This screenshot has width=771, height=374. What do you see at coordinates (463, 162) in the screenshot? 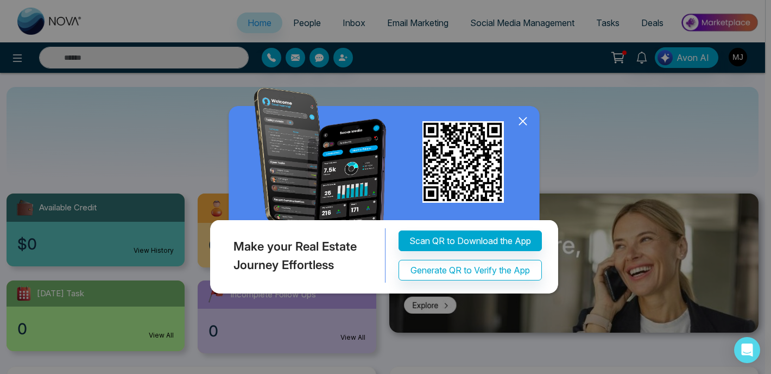
I see `img: qr_for_download_app.png` at bounding box center [463, 162].